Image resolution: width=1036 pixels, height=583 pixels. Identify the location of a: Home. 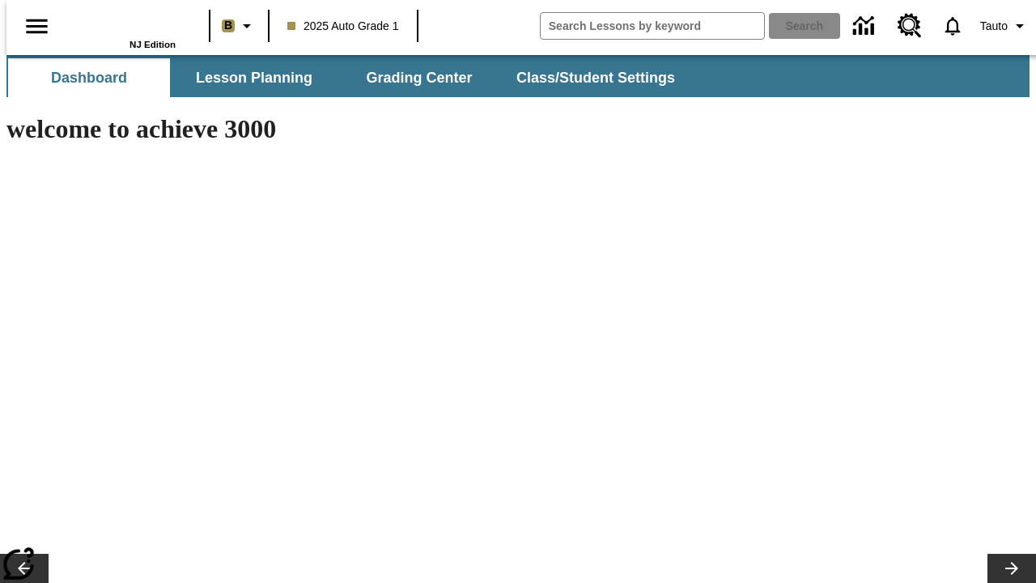
(123, 23).